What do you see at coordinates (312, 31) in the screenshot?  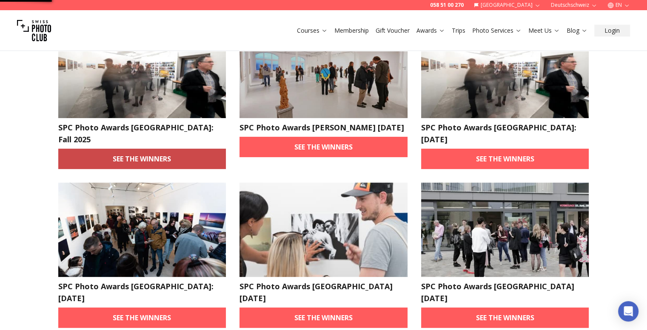 I see `button: Courses` at bounding box center [312, 31].